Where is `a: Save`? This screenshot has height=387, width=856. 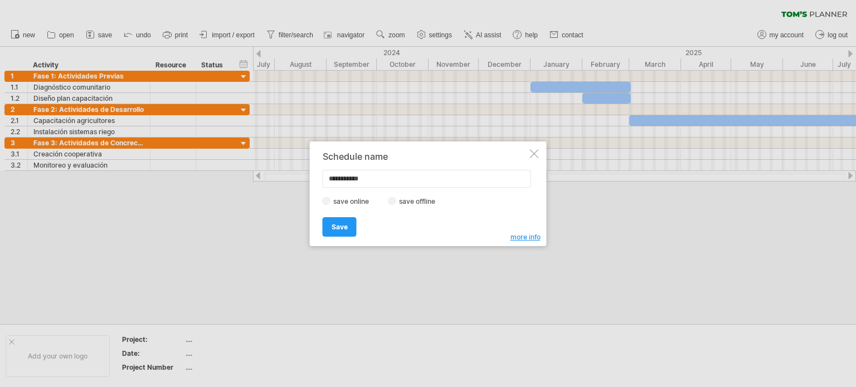
a: Save is located at coordinates (339, 227).